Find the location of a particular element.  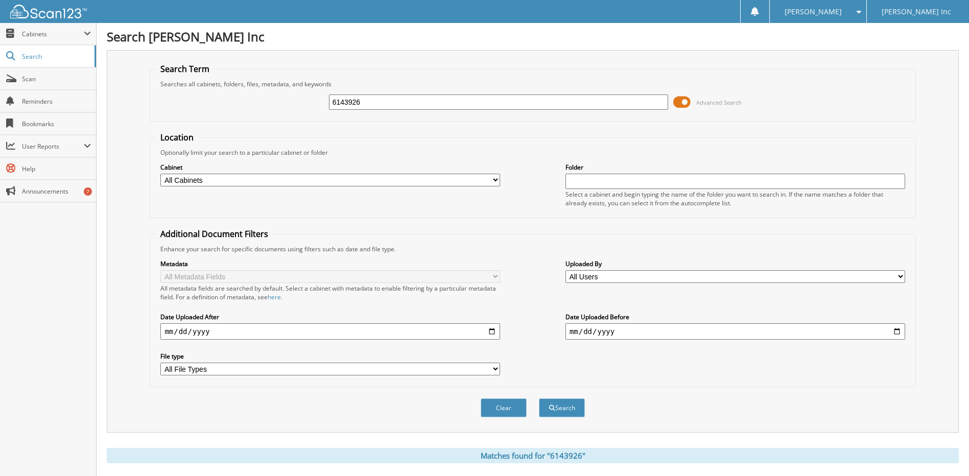

span: User Reports is located at coordinates (53, 146).